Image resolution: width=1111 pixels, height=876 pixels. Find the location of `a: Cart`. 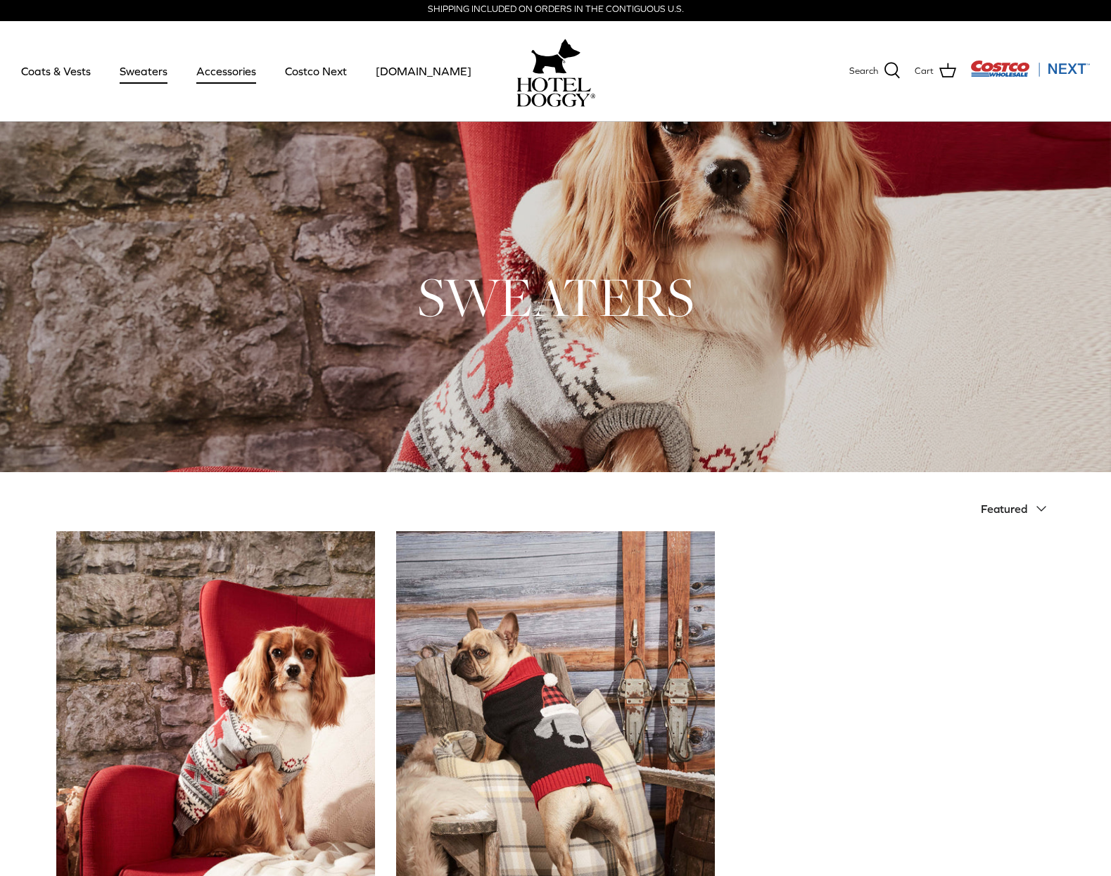

a: Cart is located at coordinates (935, 71).